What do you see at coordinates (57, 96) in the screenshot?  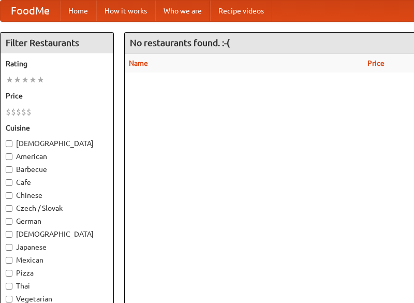 I see `h5: Price` at bounding box center [57, 96].